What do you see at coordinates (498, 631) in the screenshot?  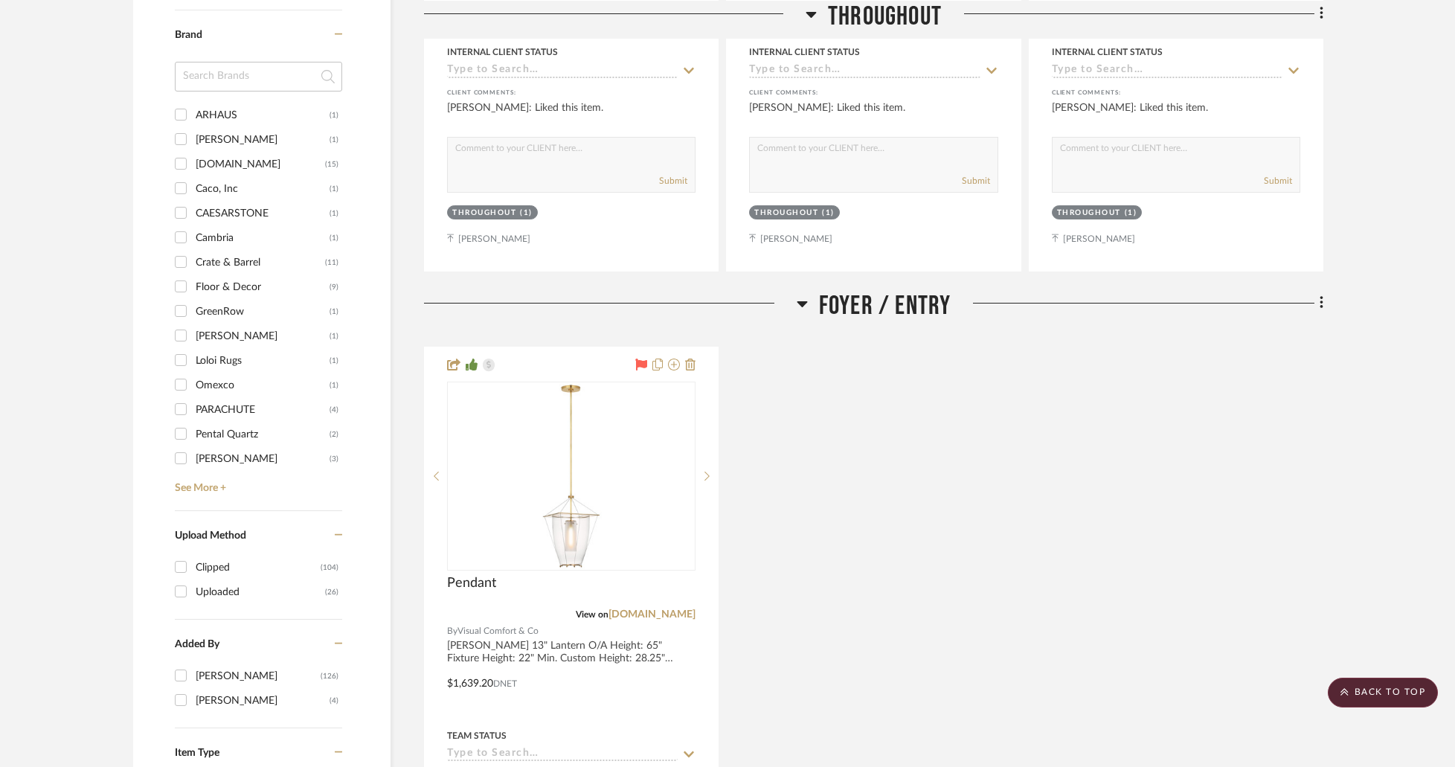 I see `span: Visual Comfort & Co` at bounding box center [498, 631].